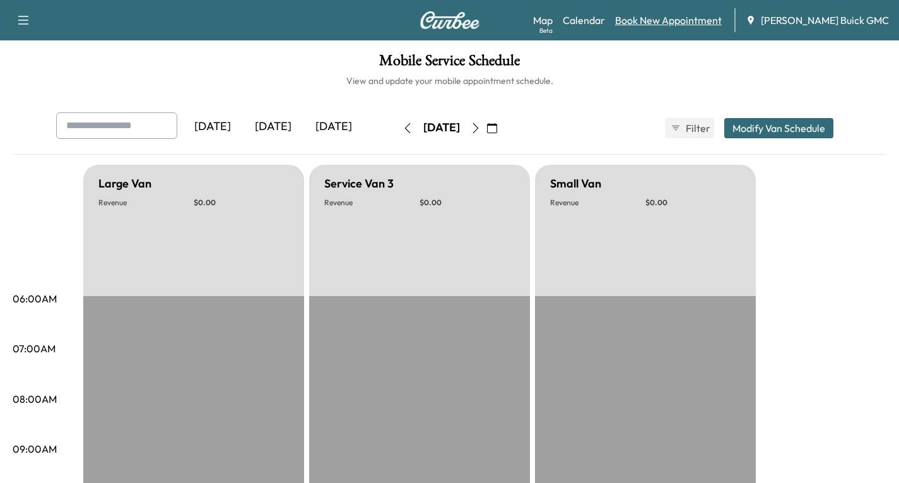  What do you see at coordinates (697, 128) in the screenshot?
I see `span: Filter` at bounding box center [697, 128].